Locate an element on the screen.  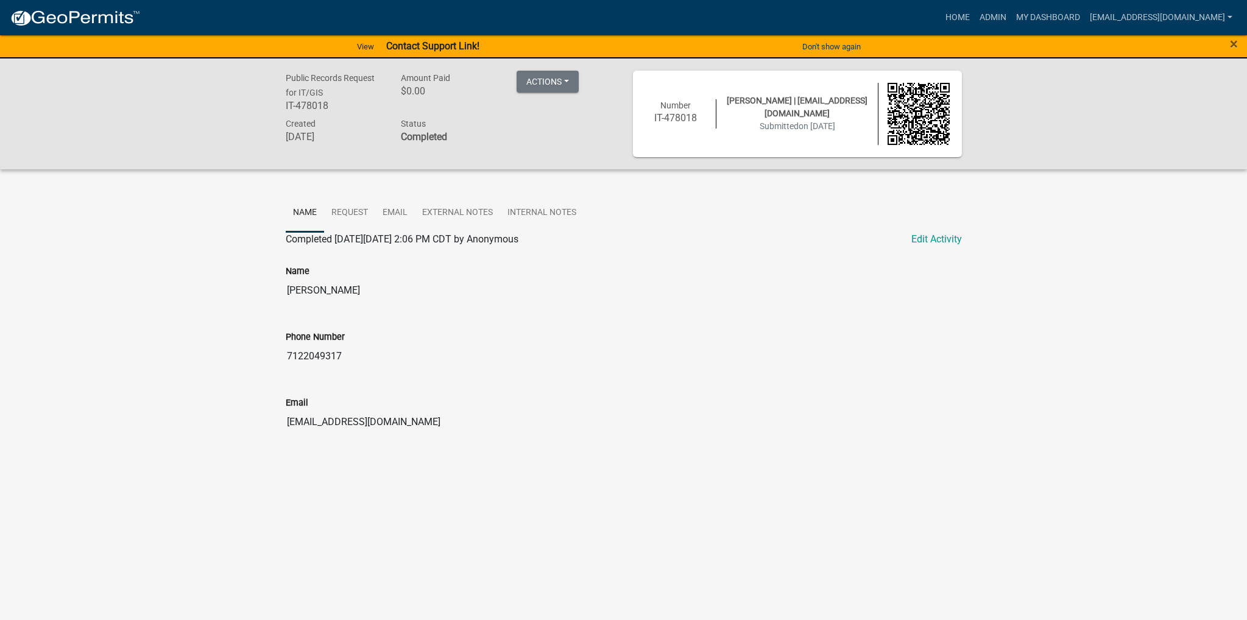
img: QR code is located at coordinates (918, 114).